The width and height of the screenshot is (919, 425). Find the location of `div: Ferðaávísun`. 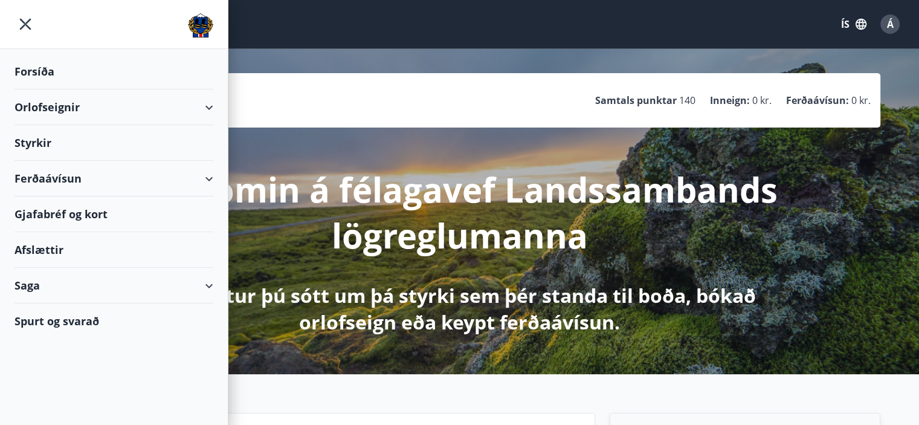

div: Ferðaávísun is located at coordinates (114, 178).